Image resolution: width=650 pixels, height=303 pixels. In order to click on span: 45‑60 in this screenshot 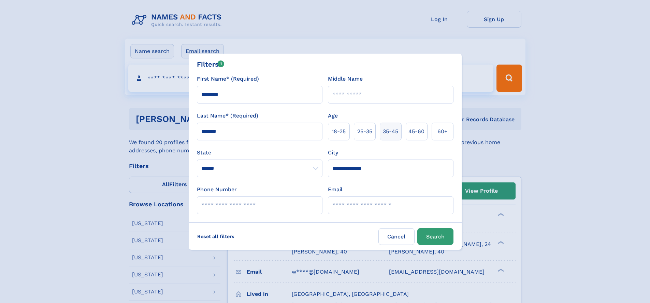, I will do `click(416, 131)`.